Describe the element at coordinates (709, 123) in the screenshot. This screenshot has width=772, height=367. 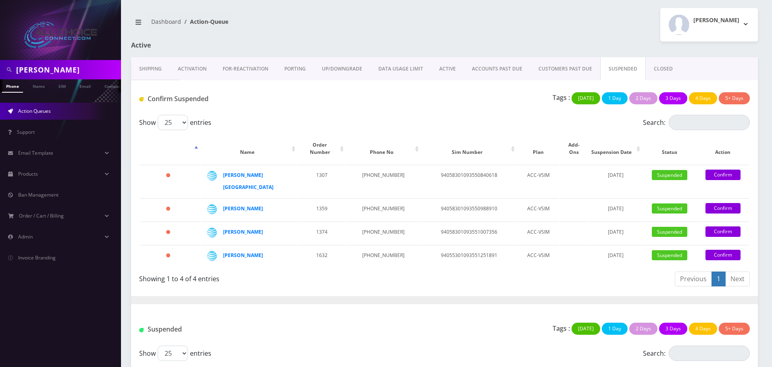
I see `input: Search:` at that location.